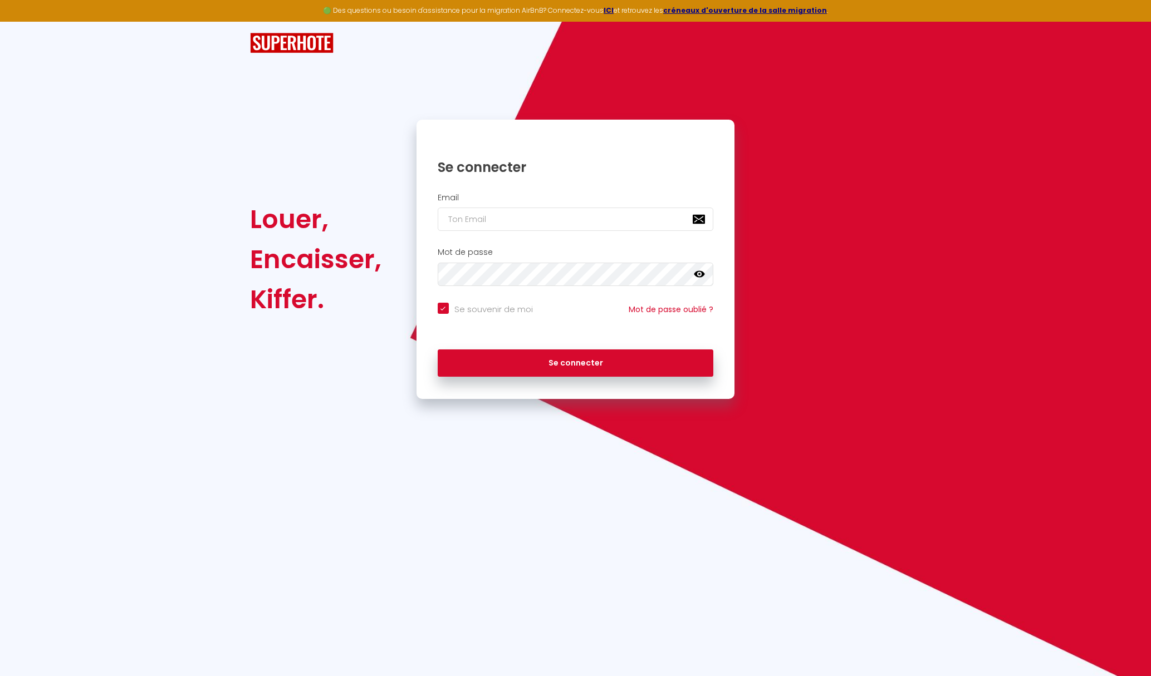  Describe the element at coordinates (745, 10) in the screenshot. I see `a: créneaux d'ouverture de la salle migration` at that location.